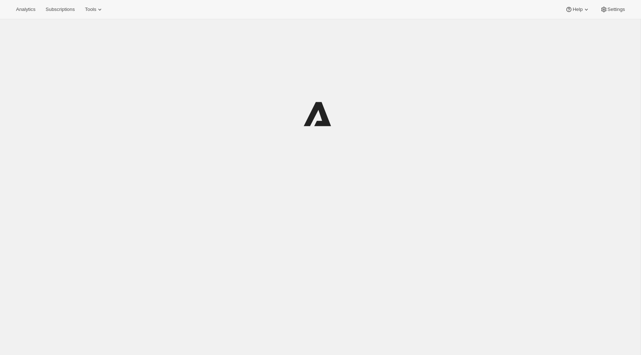 The width and height of the screenshot is (641, 355). Describe the element at coordinates (25, 9) in the screenshot. I see `span: Analytics` at that location.